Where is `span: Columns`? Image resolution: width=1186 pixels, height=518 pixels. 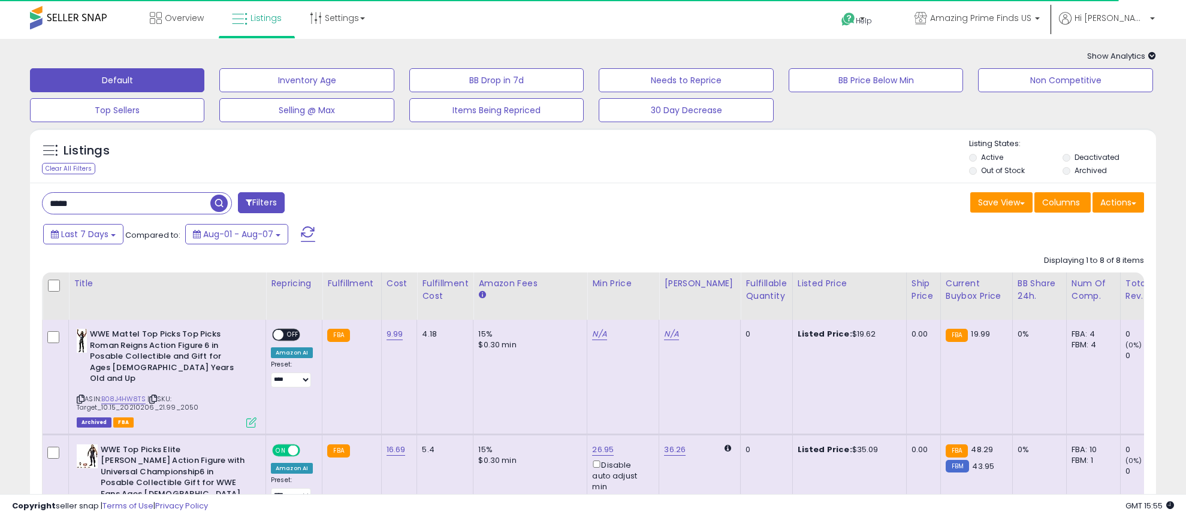
span: Columns is located at coordinates (1061, 203).